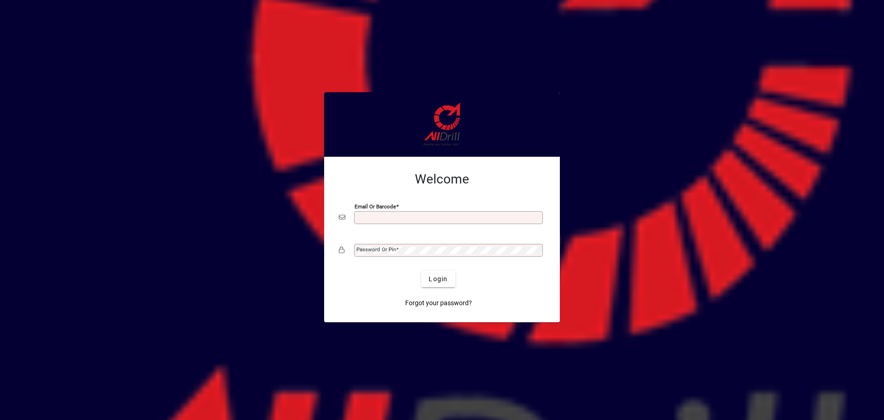 The height and width of the screenshot is (420, 884). I want to click on a: Forgot your password?, so click(439, 303).